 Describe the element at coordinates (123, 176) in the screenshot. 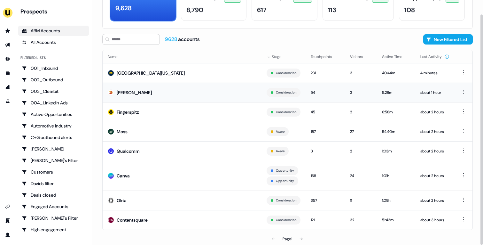

I see `div: Canva` at that location.